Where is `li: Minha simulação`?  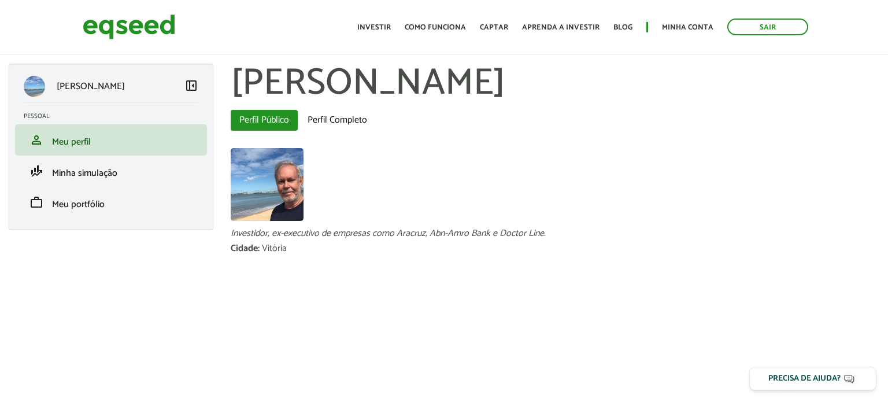
li: Minha simulação is located at coordinates (111, 171).